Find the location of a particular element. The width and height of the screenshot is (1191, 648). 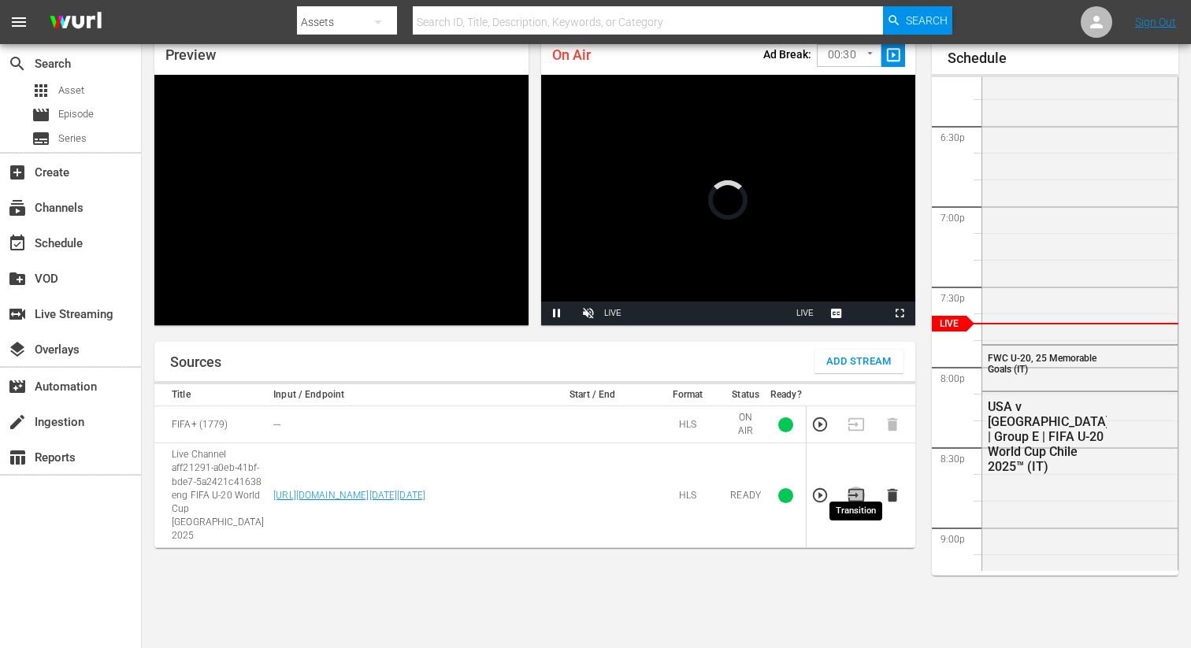

th: Input / Endpoint is located at coordinates (402, 395).